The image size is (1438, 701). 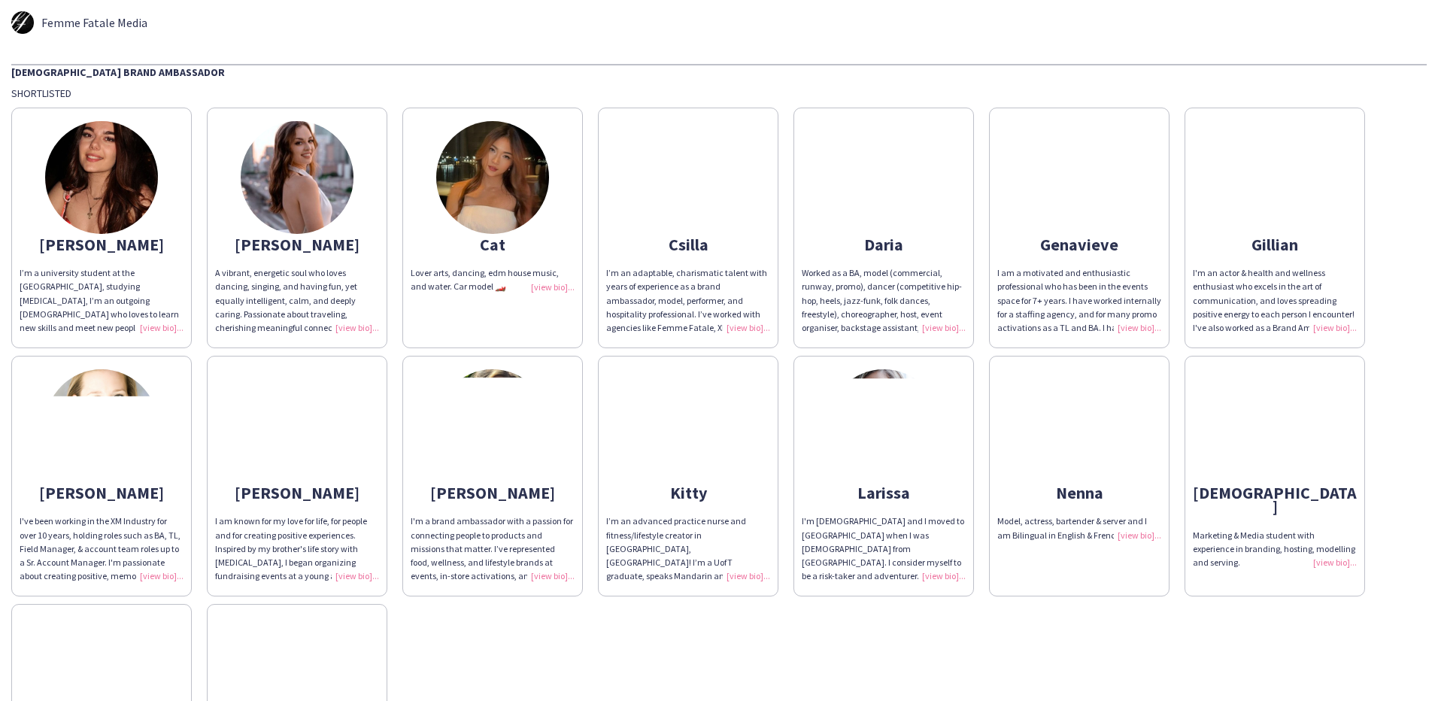 I want to click on div: Cat, so click(x=493, y=244).